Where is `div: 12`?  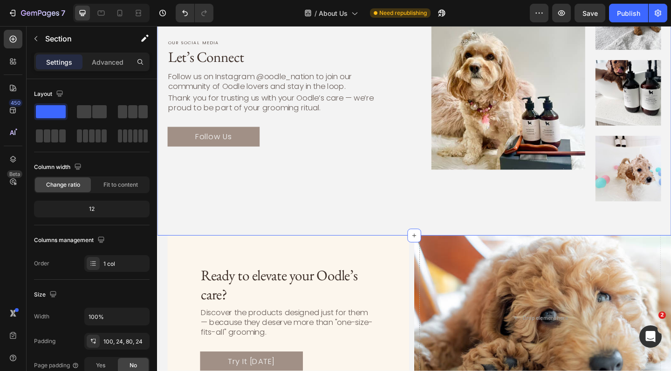
div: 12 is located at coordinates (92, 209).